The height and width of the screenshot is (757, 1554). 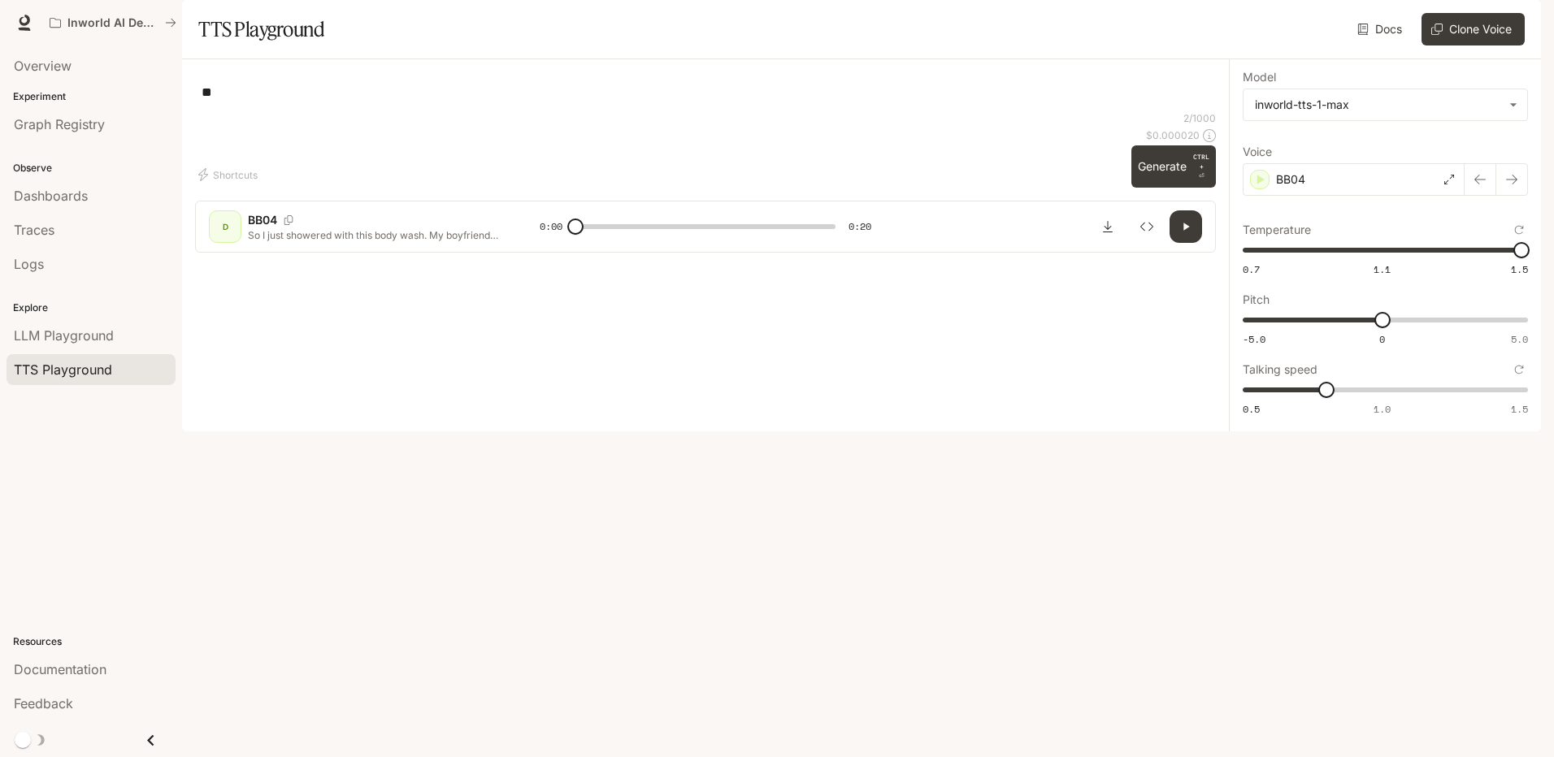 I want to click on button: Inspect, so click(x=1146, y=227).